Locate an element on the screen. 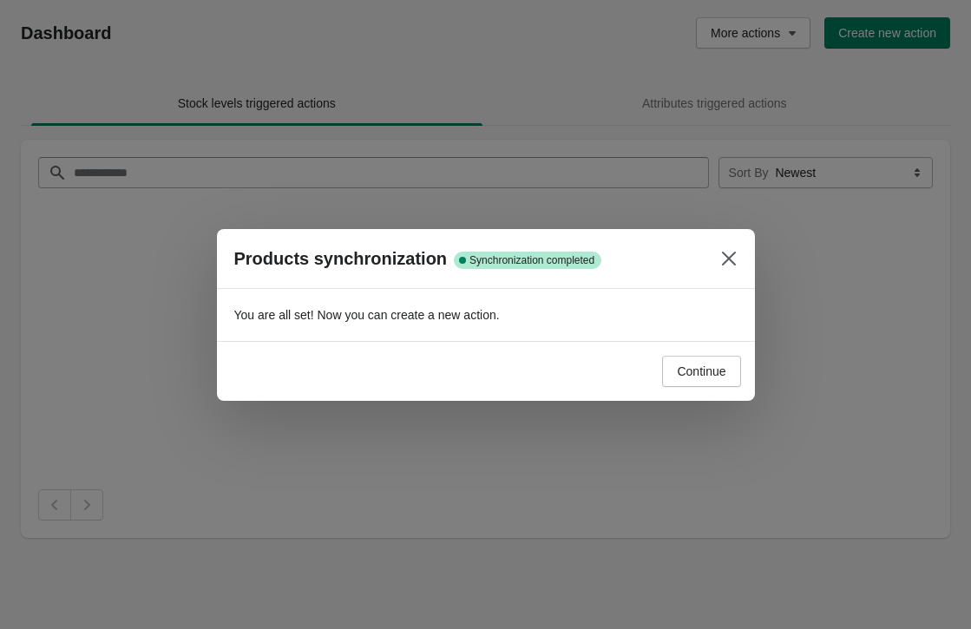  button: Close is located at coordinates (729, 258).